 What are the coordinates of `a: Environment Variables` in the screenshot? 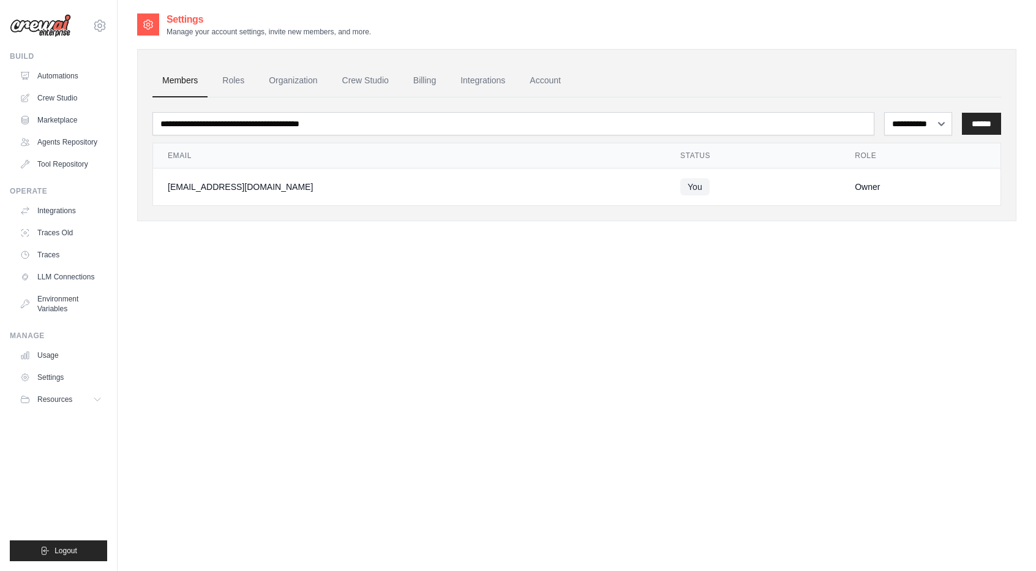 It's located at (61, 304).